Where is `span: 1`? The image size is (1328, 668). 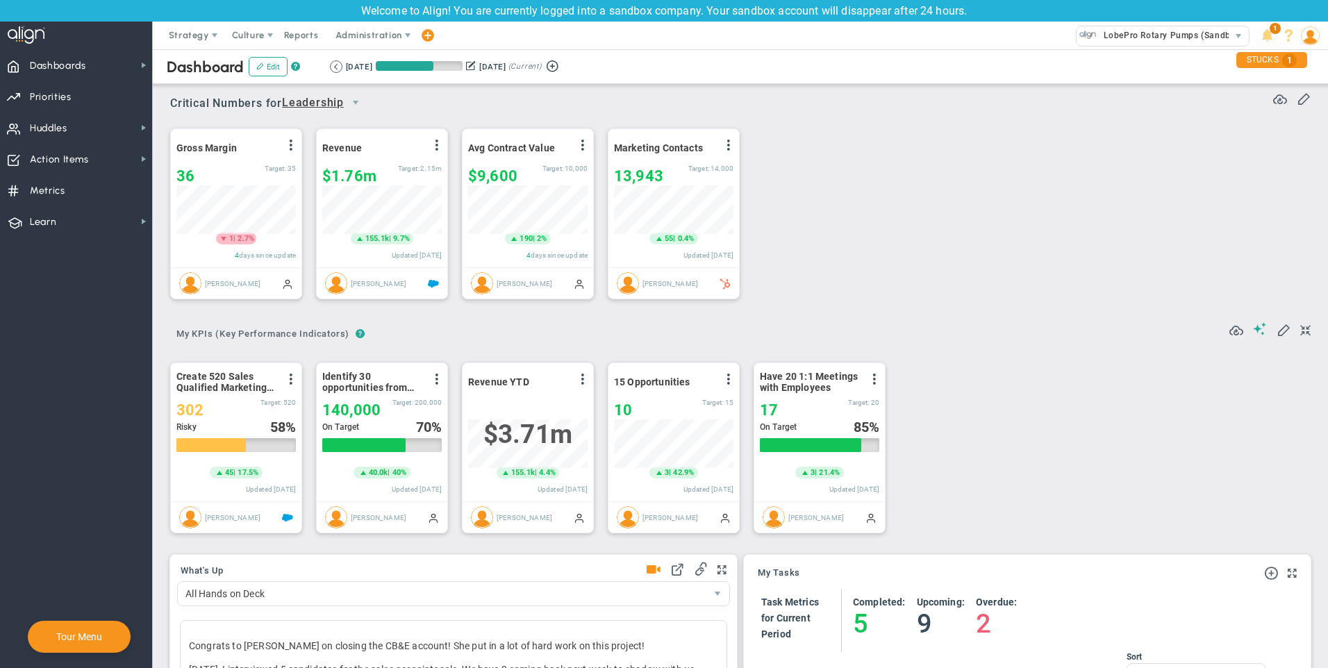 span: 1 is located at coordinates (231, 239).